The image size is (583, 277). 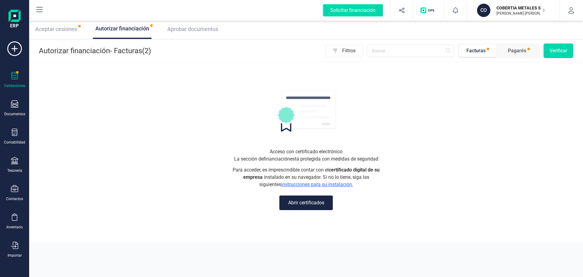 What do you see at coordinates (306, 159) in the screenshot?
I see `span: La sección de financiación está protegida con medidas de seguridad` at bounding box center [306, 159].